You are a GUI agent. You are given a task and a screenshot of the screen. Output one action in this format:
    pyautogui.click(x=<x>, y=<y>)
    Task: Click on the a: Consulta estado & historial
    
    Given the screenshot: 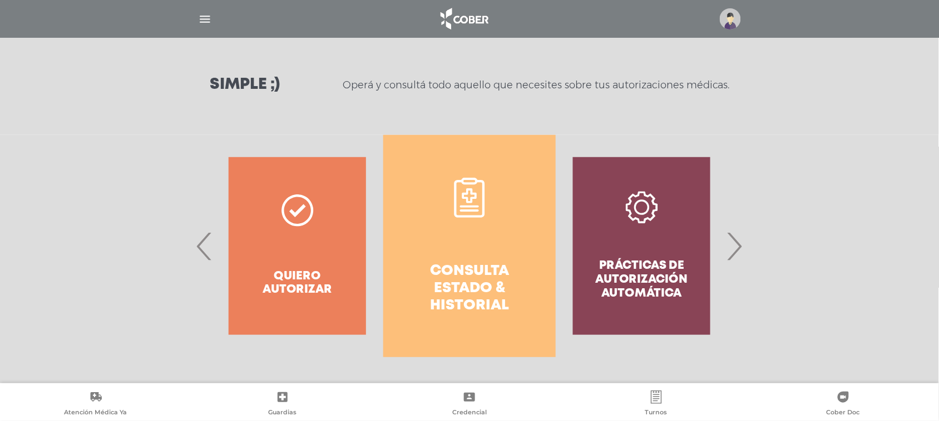 What is the action you would take?
    pyautogui.click(x=469, y=246)
    